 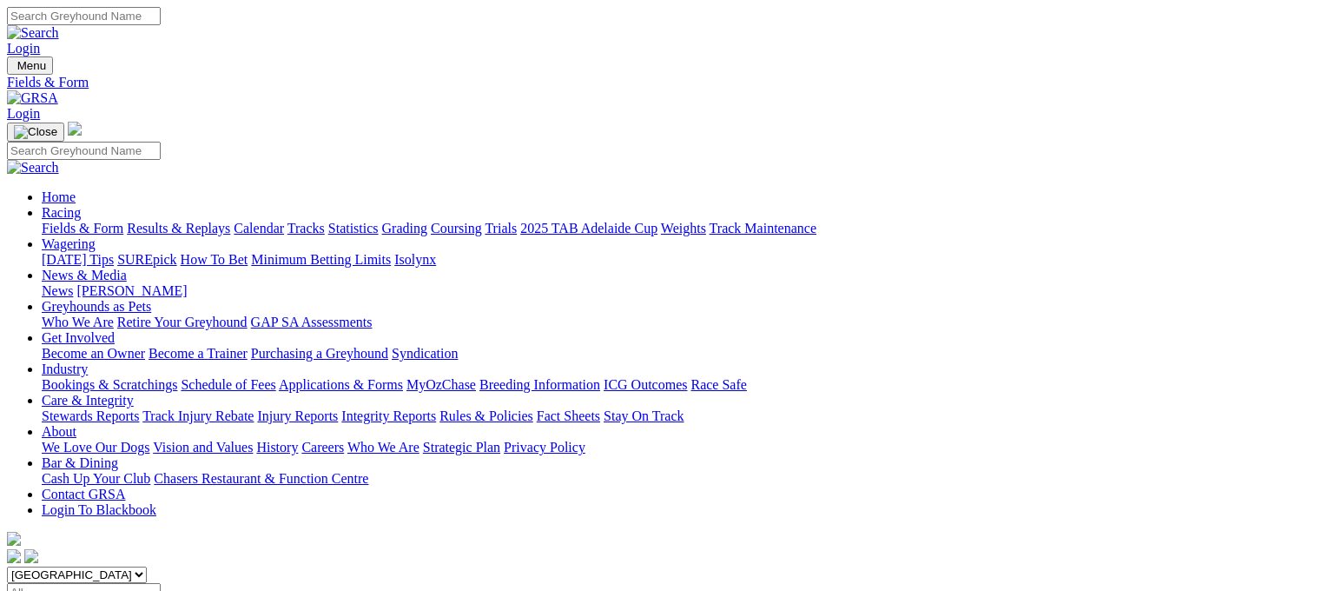 I want to click on a: Tracks, so click(x=306, y=228).